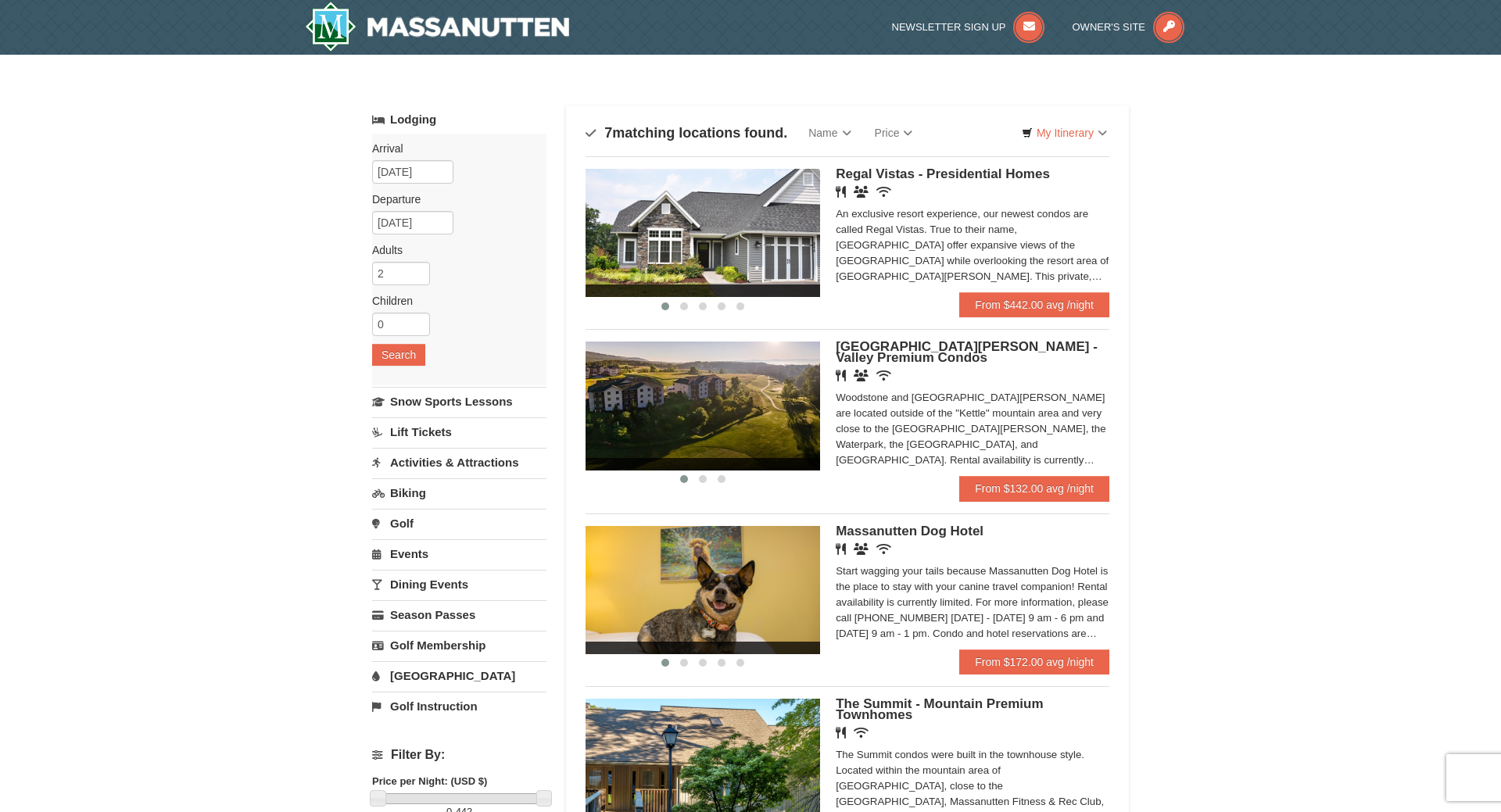 The width and height of the screenshot is (1501, 812). What do you see at coordinates (454, 300) in the screenshot?
I see `label: Children` at bounding box center [454, 300].